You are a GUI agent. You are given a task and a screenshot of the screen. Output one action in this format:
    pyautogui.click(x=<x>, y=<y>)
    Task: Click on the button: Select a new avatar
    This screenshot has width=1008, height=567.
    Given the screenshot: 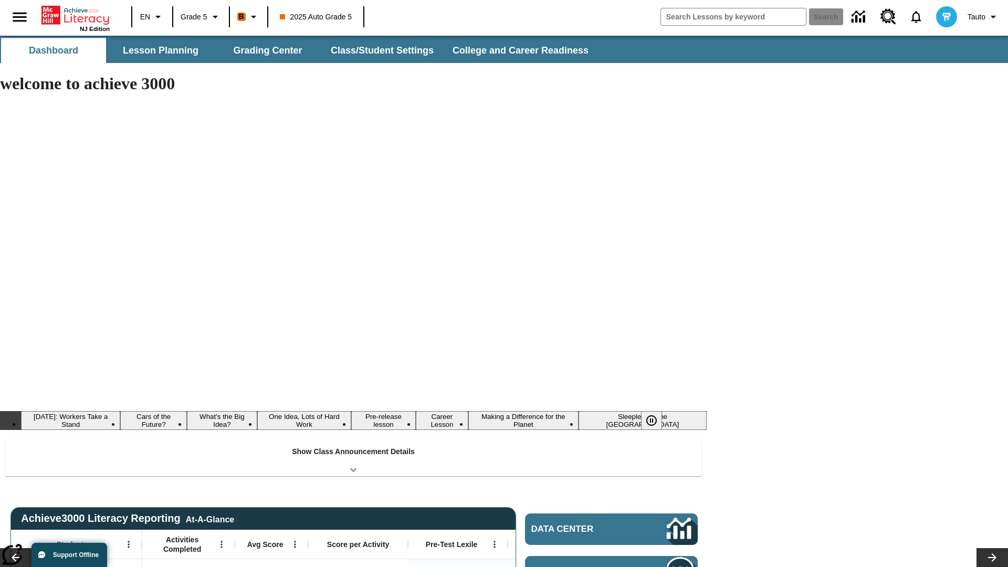 What is the action you would take?
    pyautogui.click(x=947, y=17)
    